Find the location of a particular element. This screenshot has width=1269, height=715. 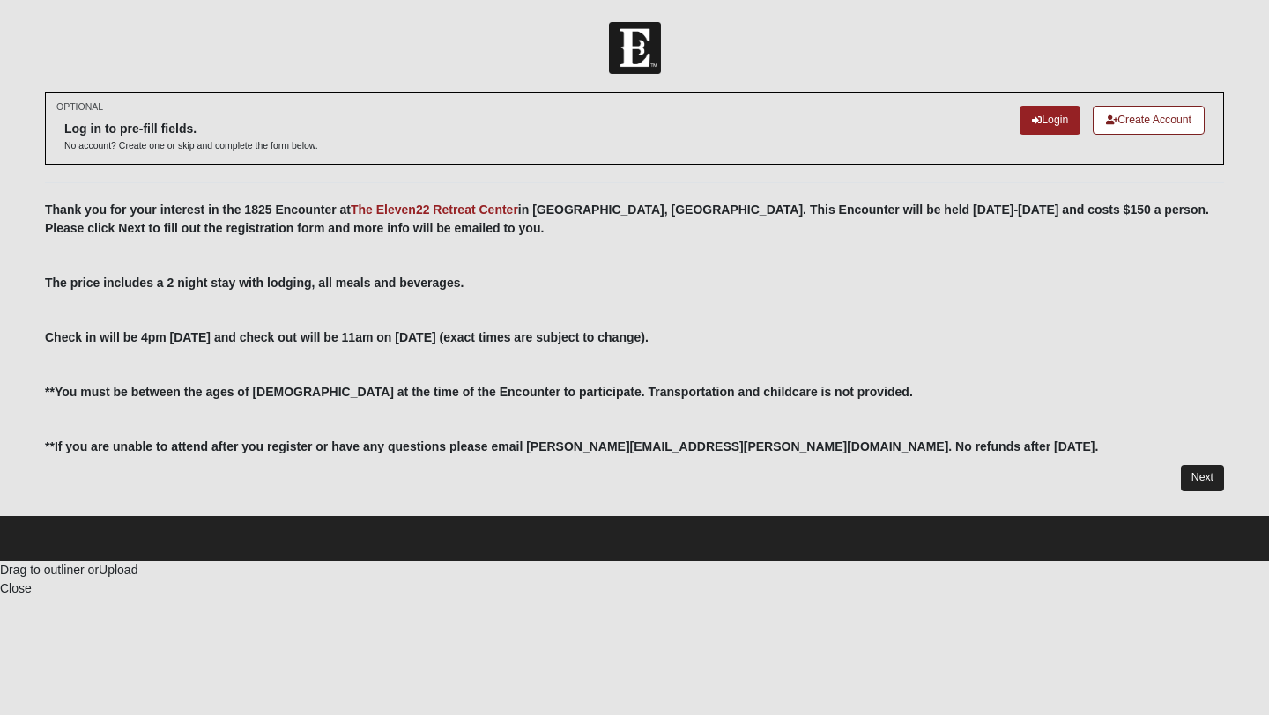

img: Church of Eleven22 Logo is located at coordinates (634, 48).